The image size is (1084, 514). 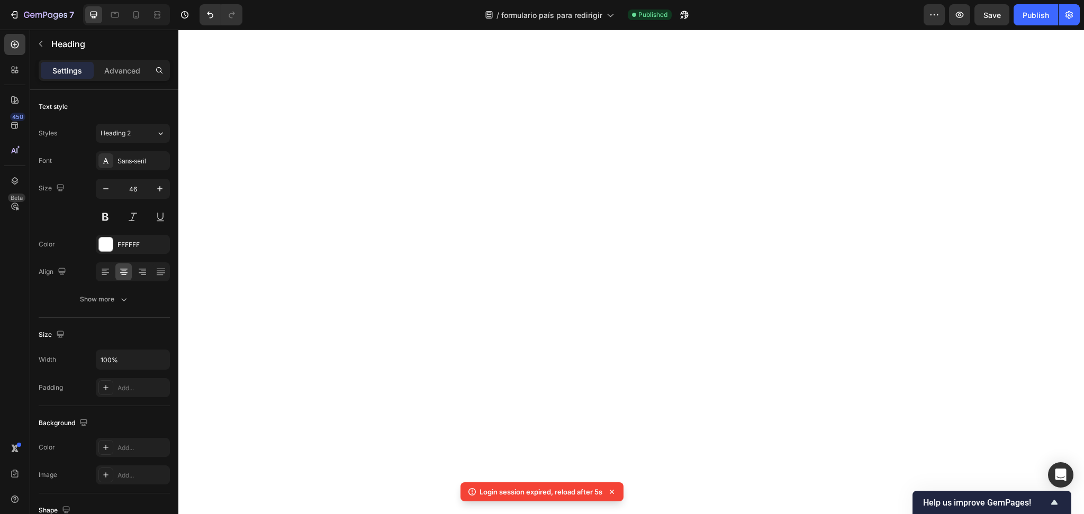 What do you see at coordinates (48, 475) in the screenshot?
I see `div: Image` at bounding box center [48, 475].